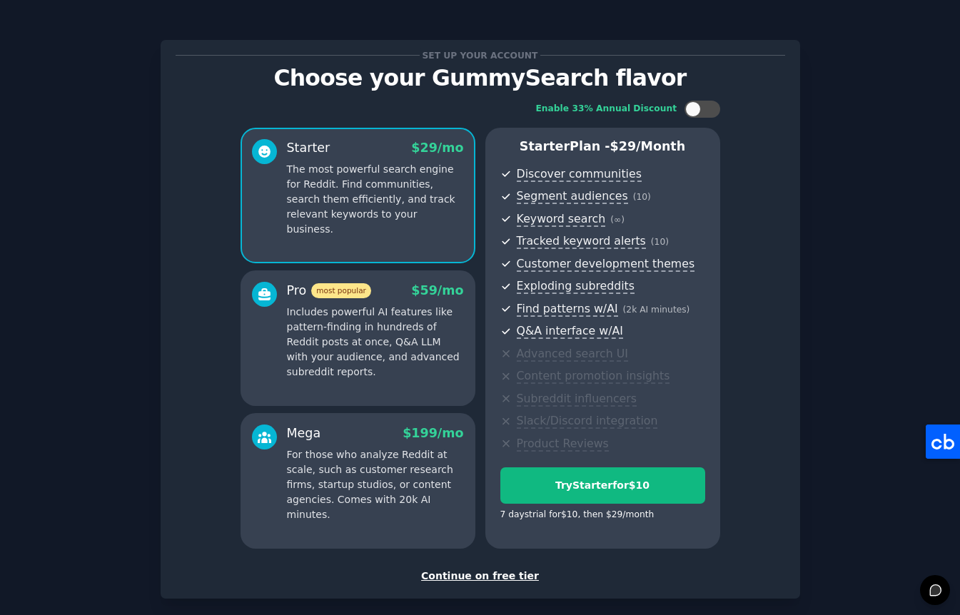  I want to click on span: $ 199 /mo, so click(432, 433).